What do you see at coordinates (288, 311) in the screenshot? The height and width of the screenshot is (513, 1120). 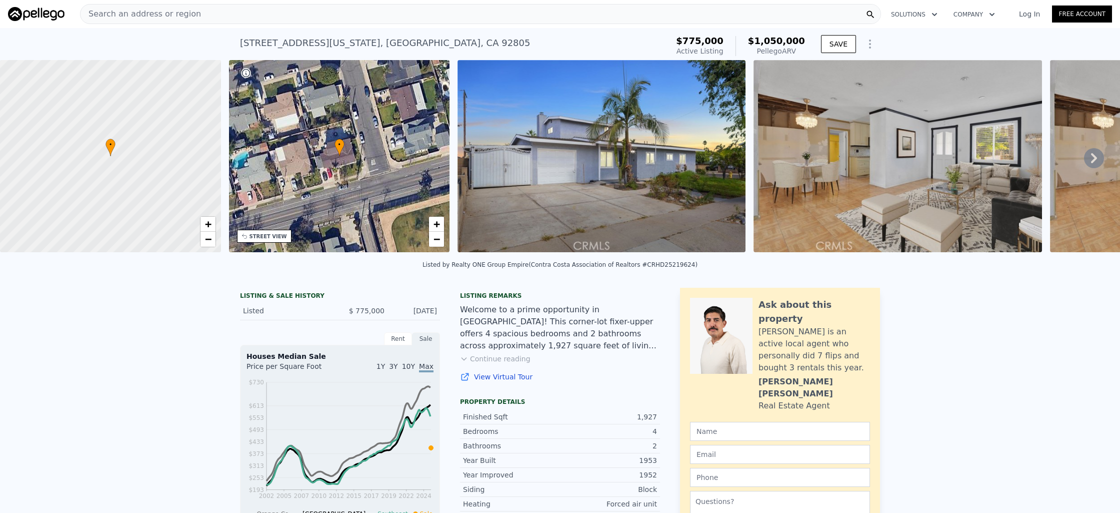 I see `div: Listed` at bounding box center [288, 311].